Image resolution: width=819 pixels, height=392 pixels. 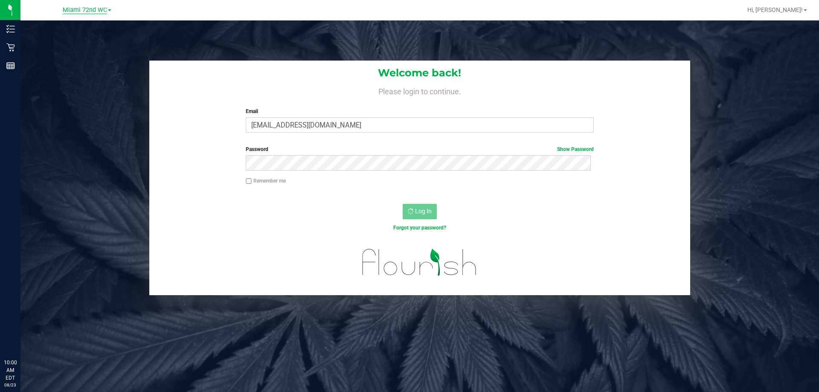 What do you see at coordinates (419, 262) in the screenshot?
I see `img: flourish_logo.svg` at bounding box center [419, 262].